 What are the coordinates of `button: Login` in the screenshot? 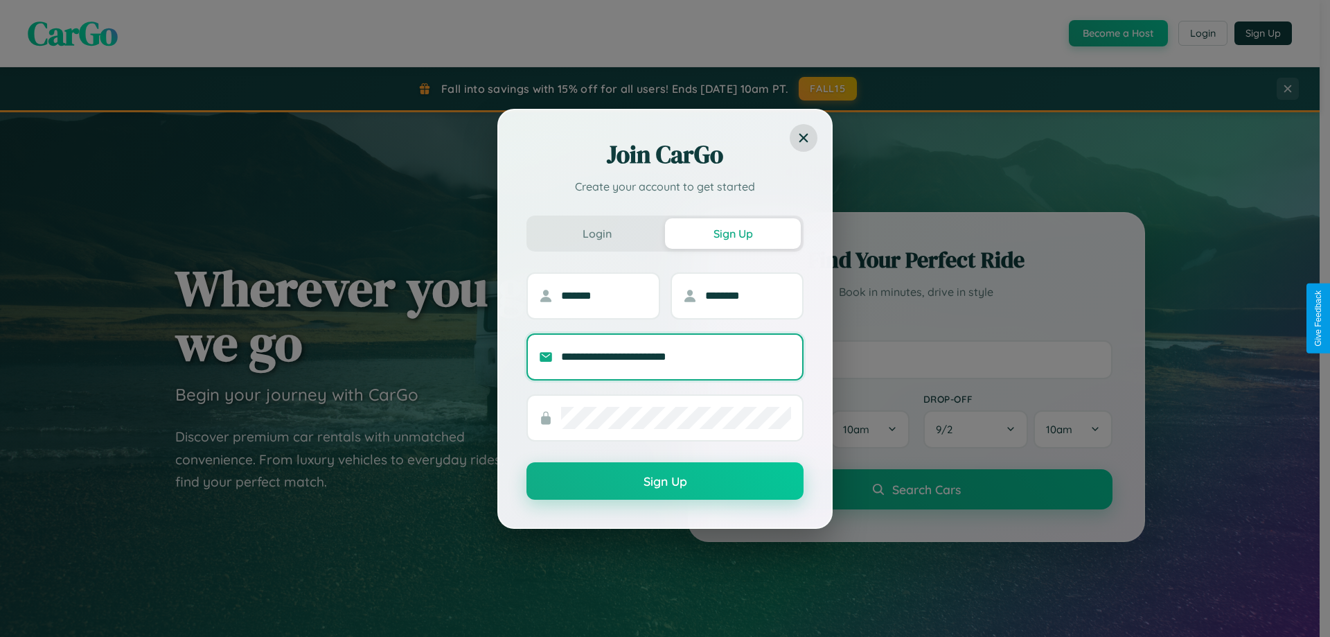 It's located at (597, 233).